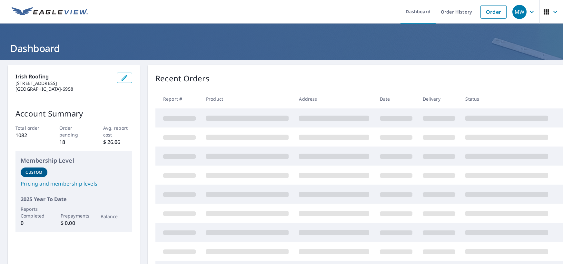  I want to click on th: Status, so click(507, 99).